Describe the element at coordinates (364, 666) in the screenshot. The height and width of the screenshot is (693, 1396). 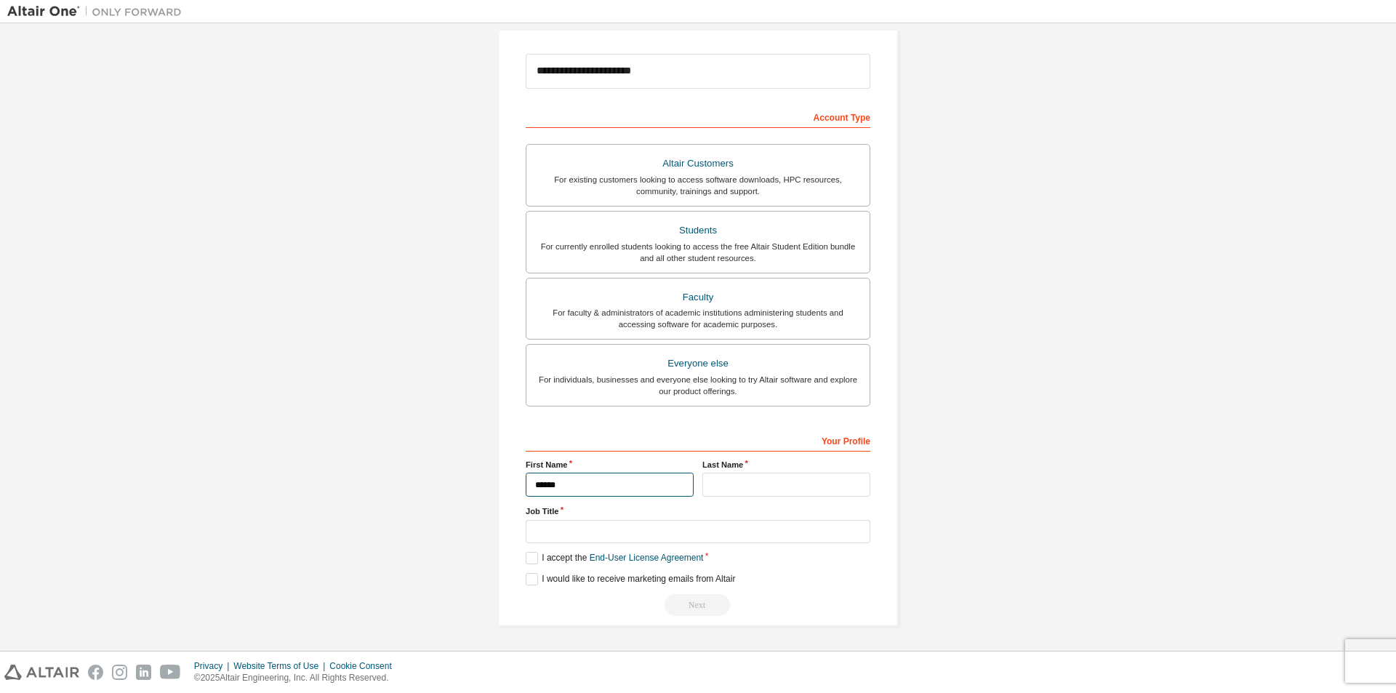
I see `div: Cookie Consent` at that location.